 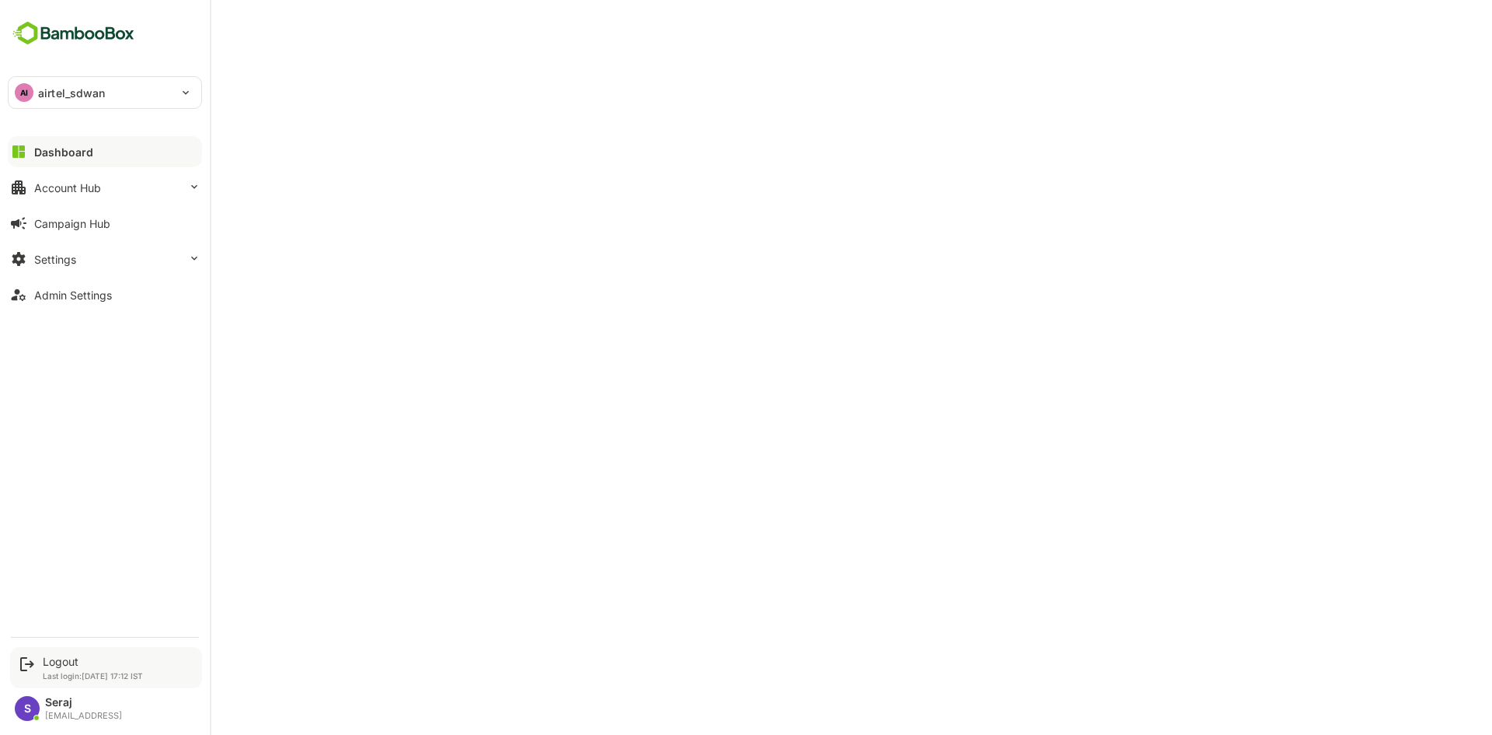 I want to click on div: Logout, so click(x=93, y=661).